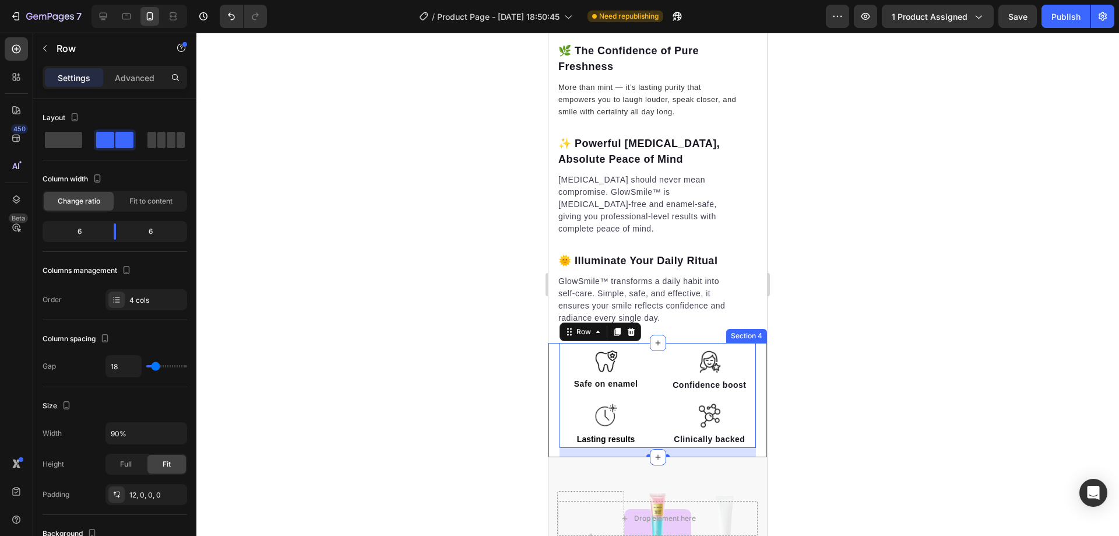 Image resolution: width=1119 pixels, height=536 pixels. I want to click on div: Column width, so click(73, 179).